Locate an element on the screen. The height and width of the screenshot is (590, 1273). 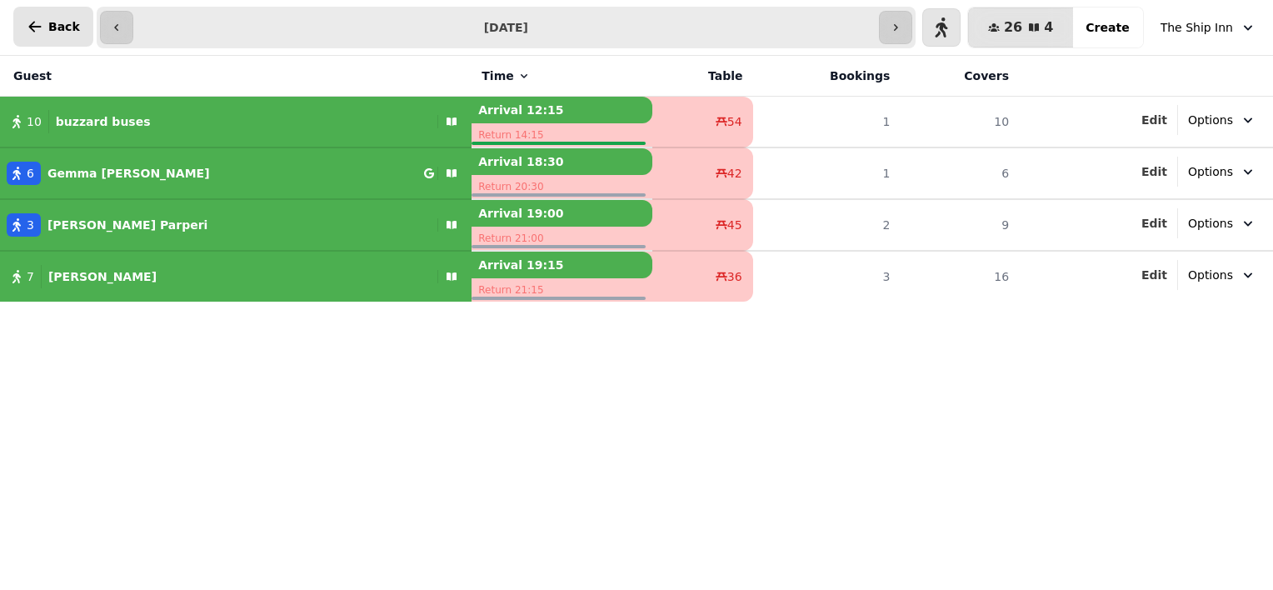
span: 54 is located at coordinates (735, 122).